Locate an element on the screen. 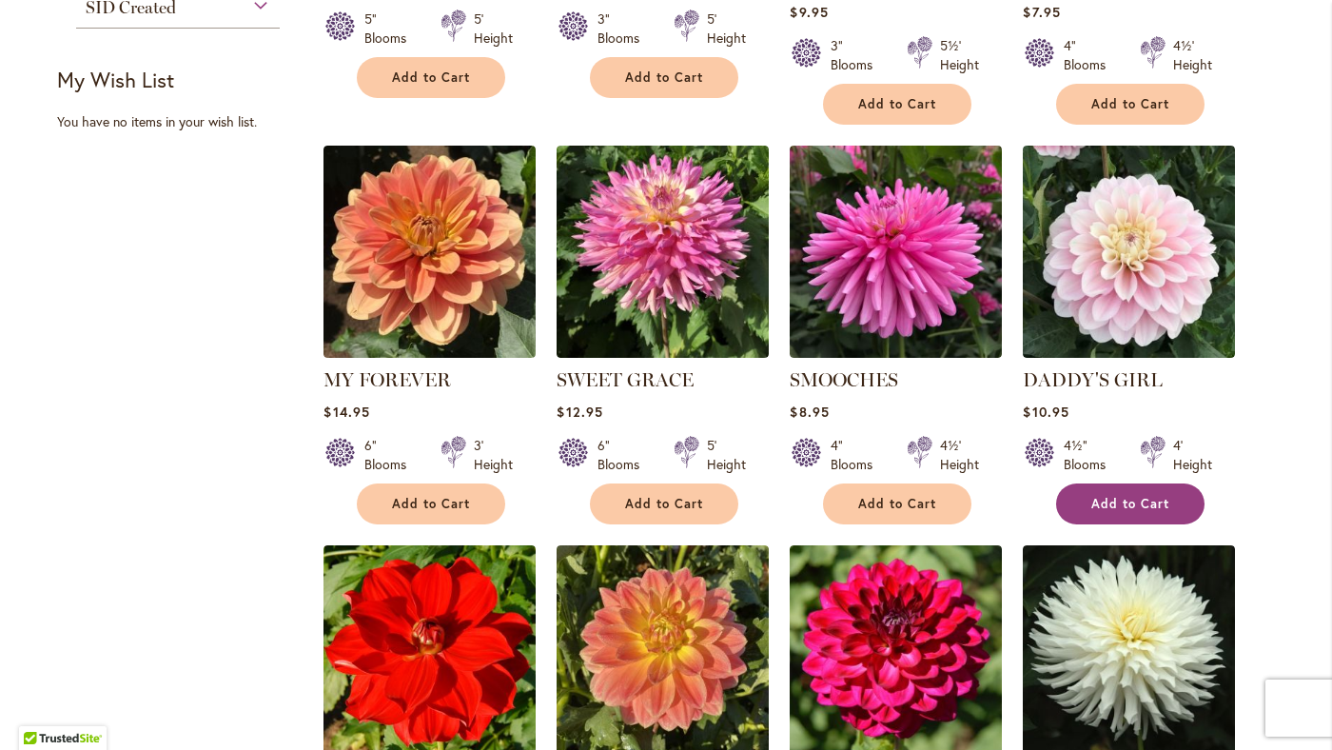 Image resolution: width=1332 pixels, height=750 pixels. img: SMOOCHES is located at coordinates (895, 251).